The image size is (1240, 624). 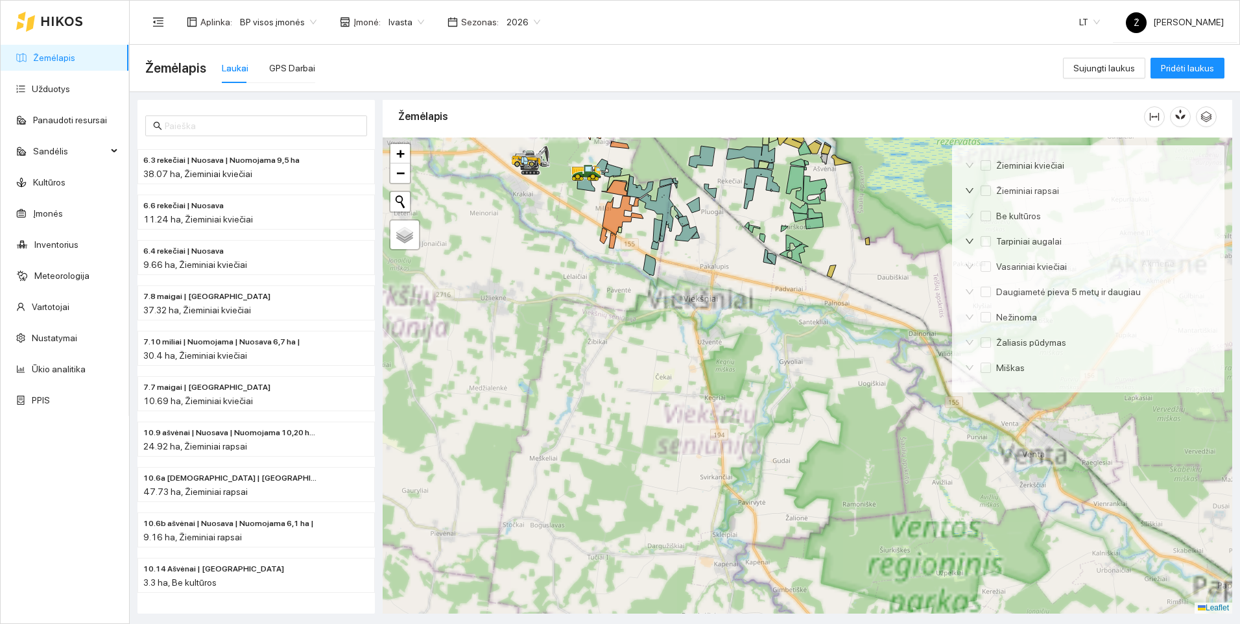 What do you see at coordinates (216, 22) in the screenshot?
I see `span: Aplinka :` at bounding box center [216, 22].